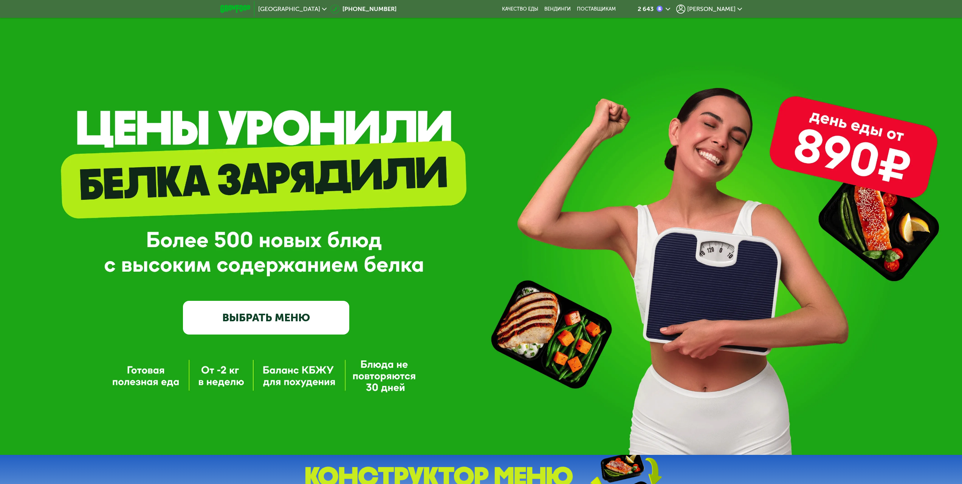  What do you see at coordinates (266, 317) in the screenshot?
I see `a: ВЫБРАТЬ МЕНЮ` at bounding box center [266, 317].